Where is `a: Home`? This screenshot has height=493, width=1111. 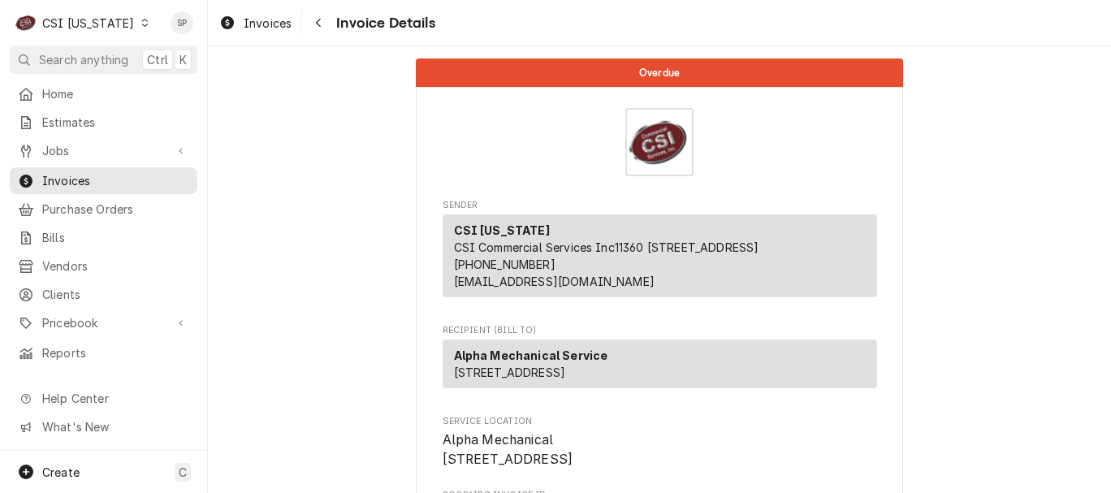 a: Home is located at coordinates (103, 93).